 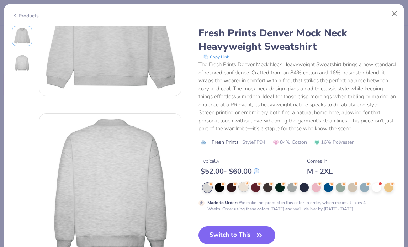 I want to click on img: Back, so click(x=22, y=63).